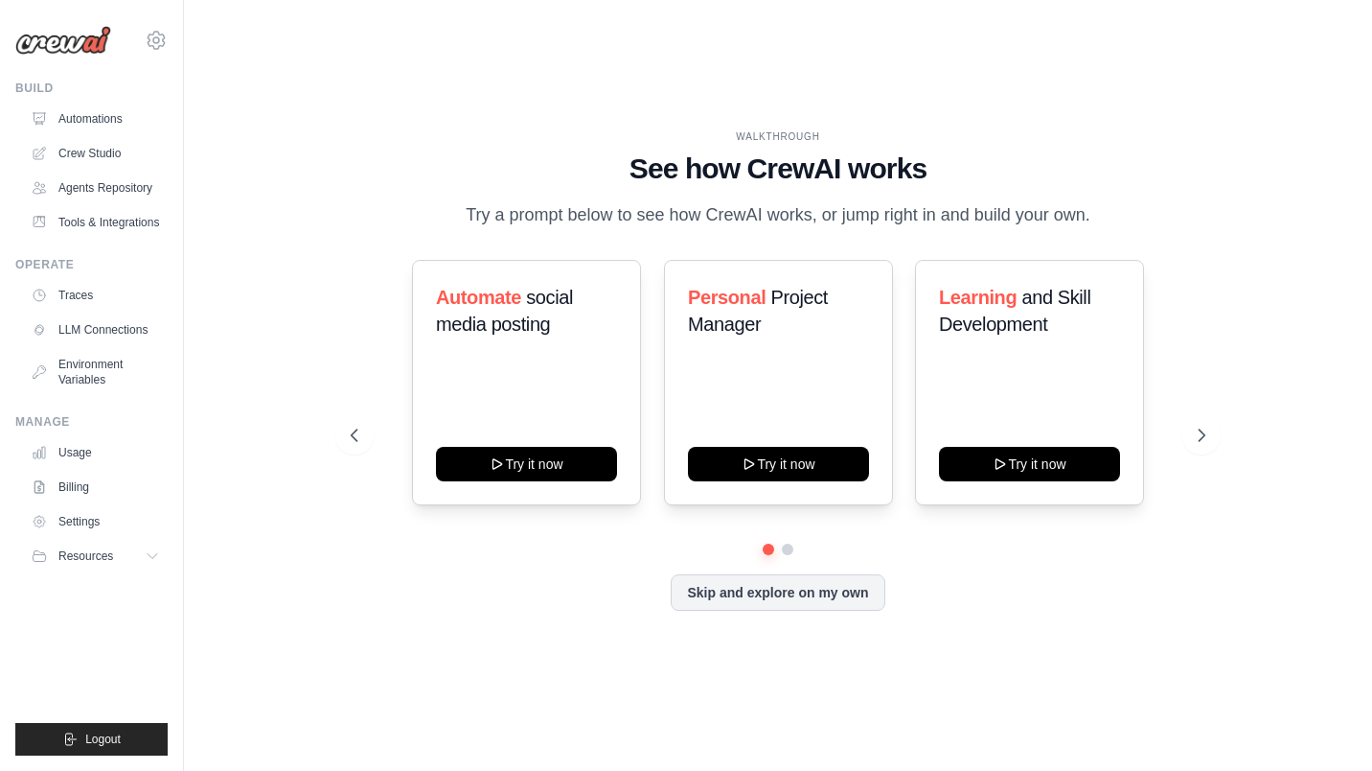  What do you see at coordinates (103, 739) in the screenshot?
I see `span: Logout` at bounding box center [103, 739].